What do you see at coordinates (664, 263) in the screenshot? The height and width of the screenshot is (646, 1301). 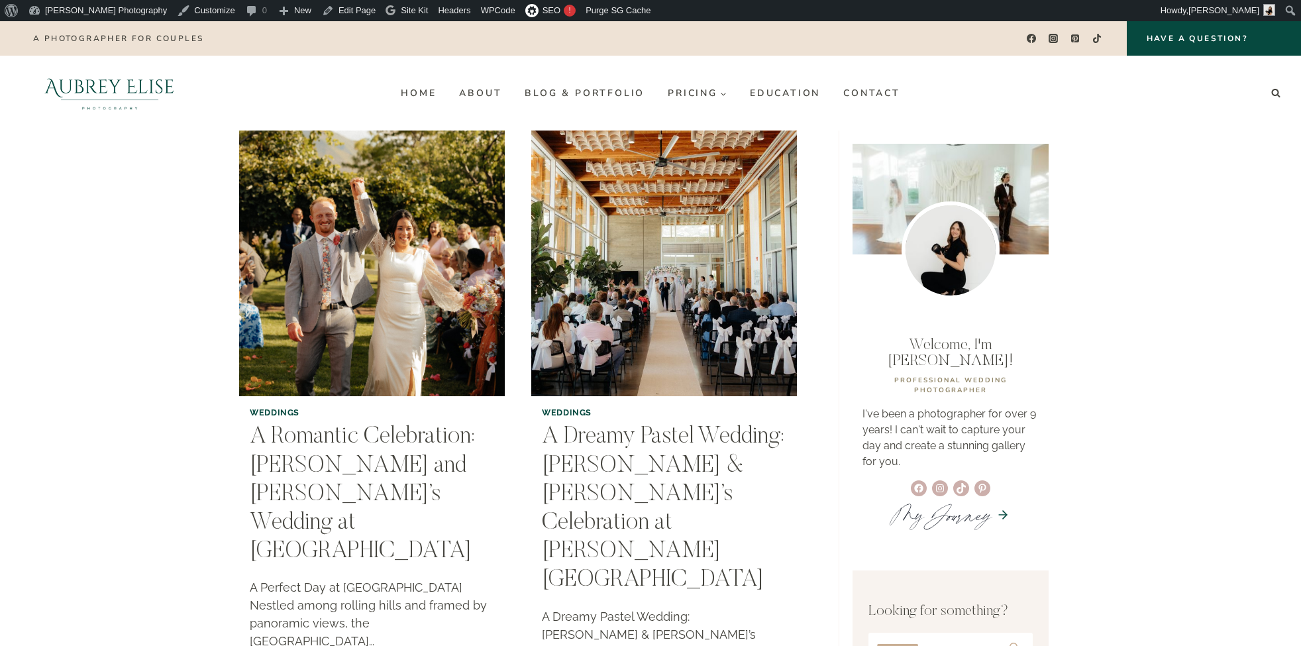 I see `a: A Dreamy Pastel Wedding: Anna & Aaron’s Celebration at Weber Basin Water Conservancy Learning Garden` at bounding box center [664, 263].